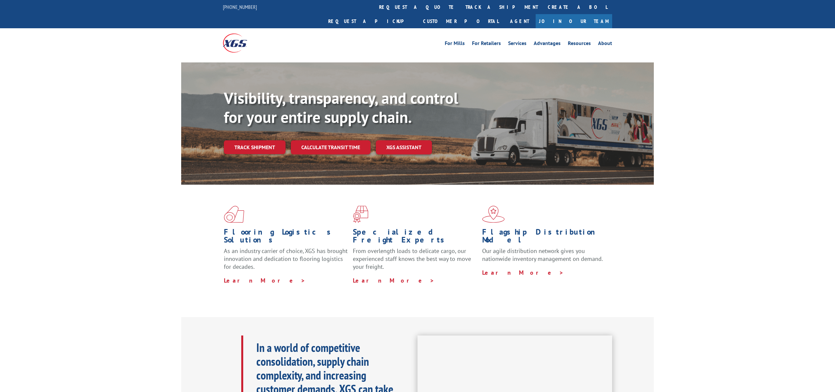  What do you see at coordinates (255, 147) in the screenshot?
I see `a: Track shipment` at bounding box center [255, 147].